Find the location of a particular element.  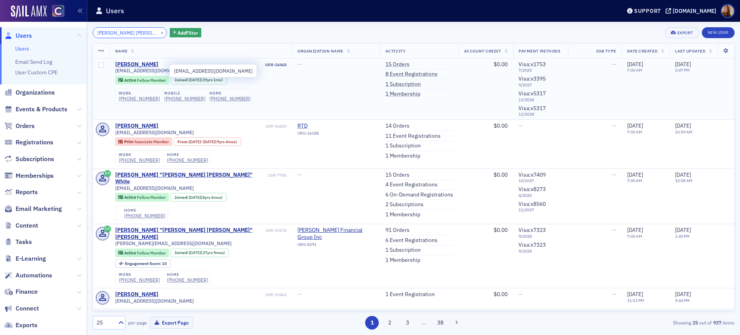

div: Prior: Prior: Associate Member is located at coordinates (144, 142).